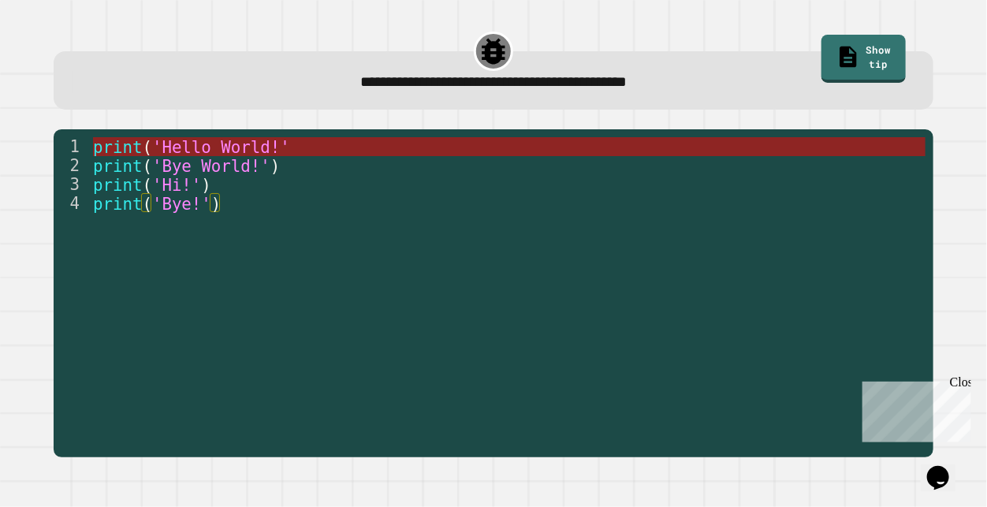  I want to click on div: 3, so click(72, 185).